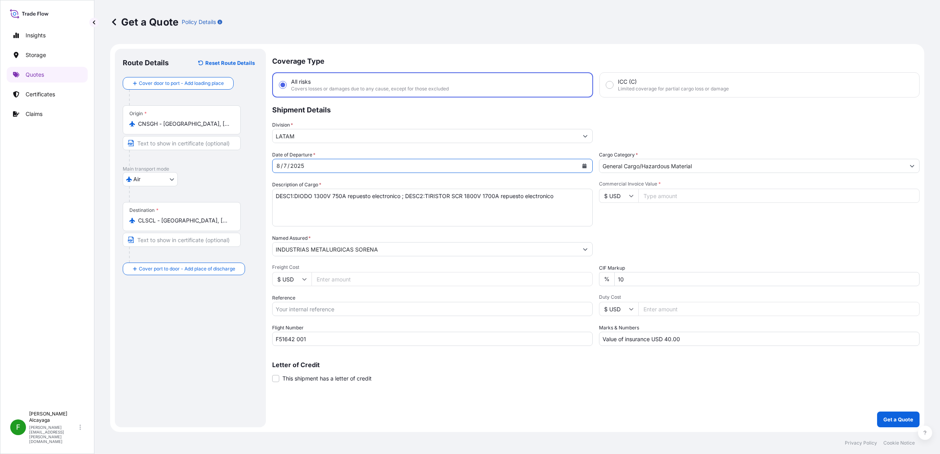 The image size is (940, 454). Describe the element at coordinates (619, 328) in the screenshot. I see `label: Marks & Numbers` at that location.